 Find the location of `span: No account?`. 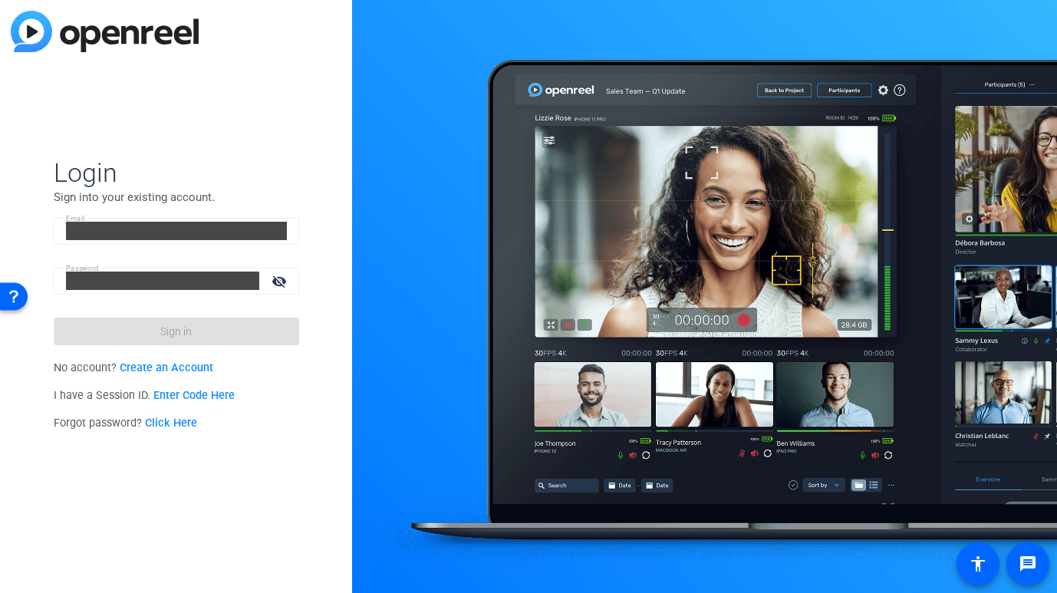

span: No account? is located at coordinates (133, 367).